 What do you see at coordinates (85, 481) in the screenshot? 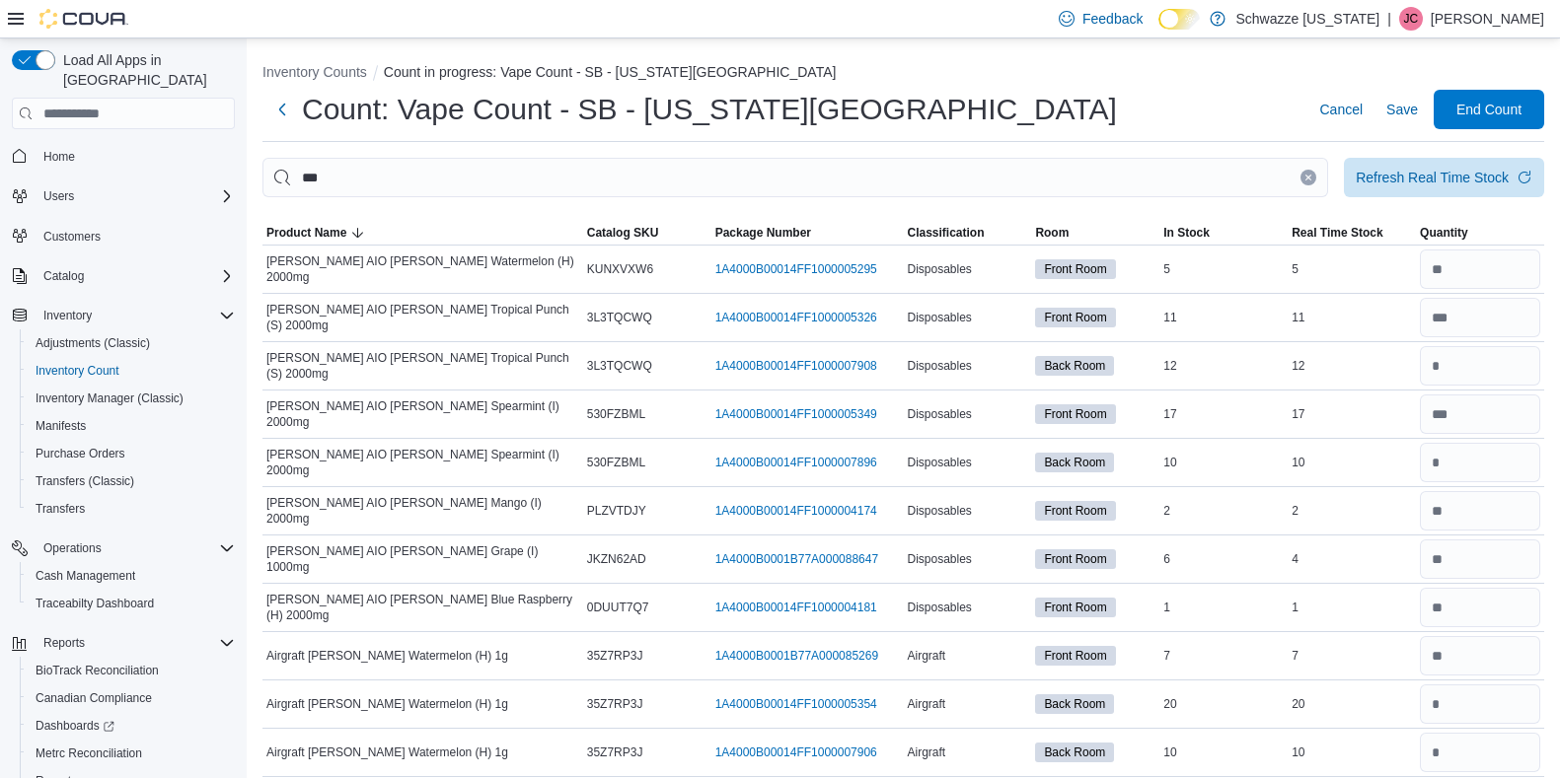
I see `a: Transfers (Classic)` at bounding box center [85, 481].